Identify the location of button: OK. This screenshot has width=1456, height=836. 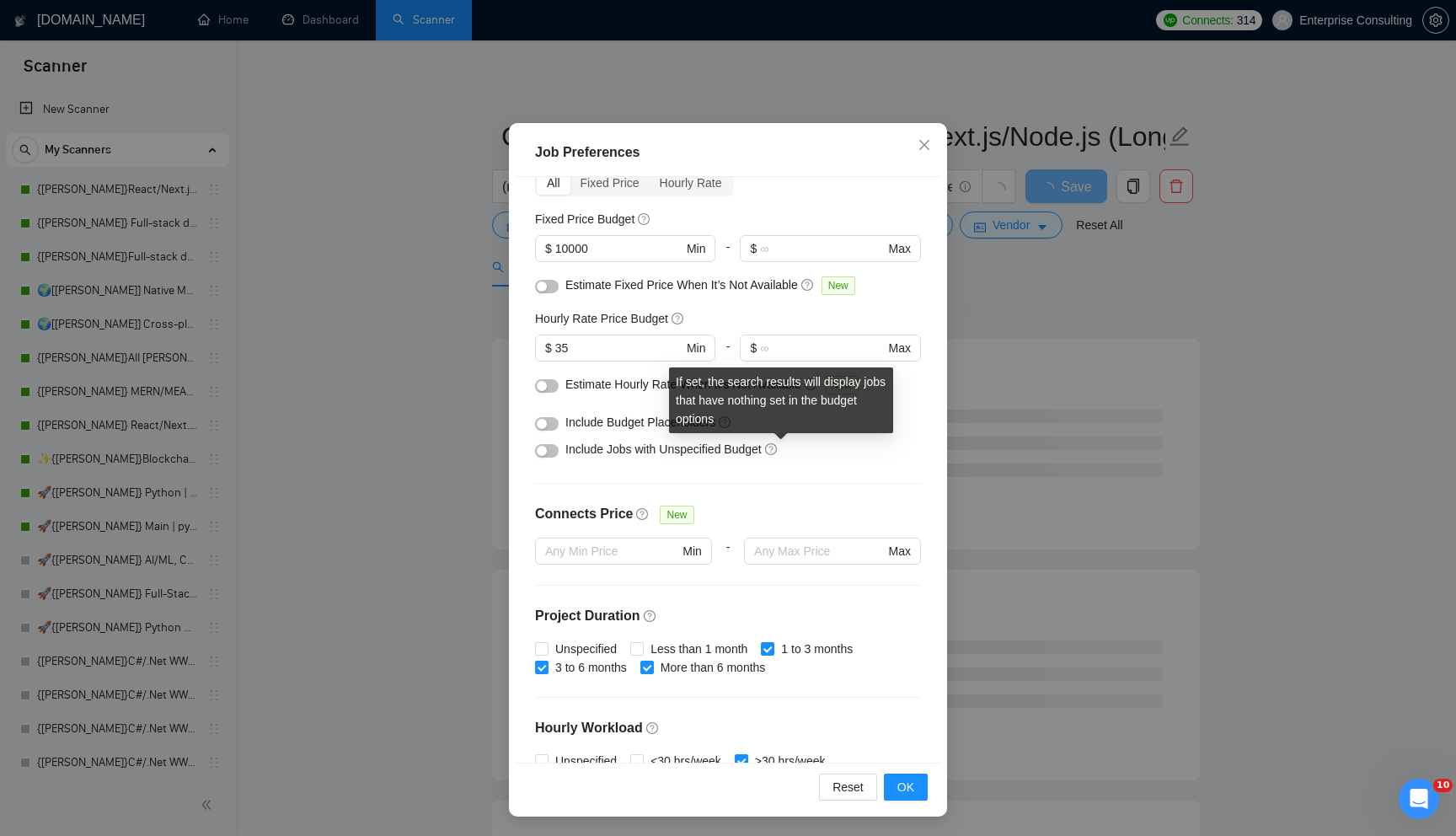
(906, 787).